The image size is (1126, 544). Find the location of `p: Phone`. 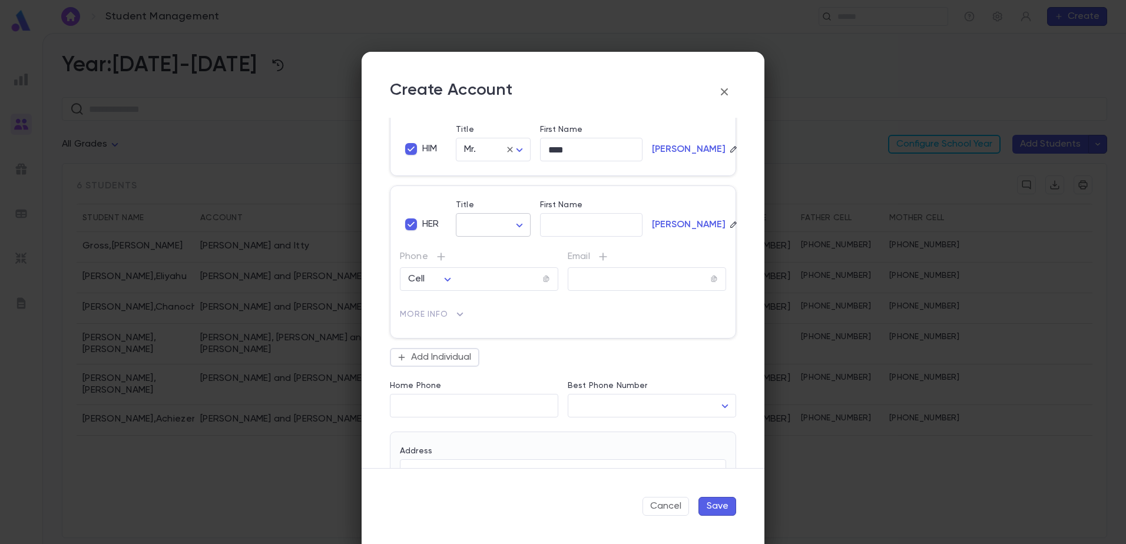

p: Phone is located at coordinates (479, 257).